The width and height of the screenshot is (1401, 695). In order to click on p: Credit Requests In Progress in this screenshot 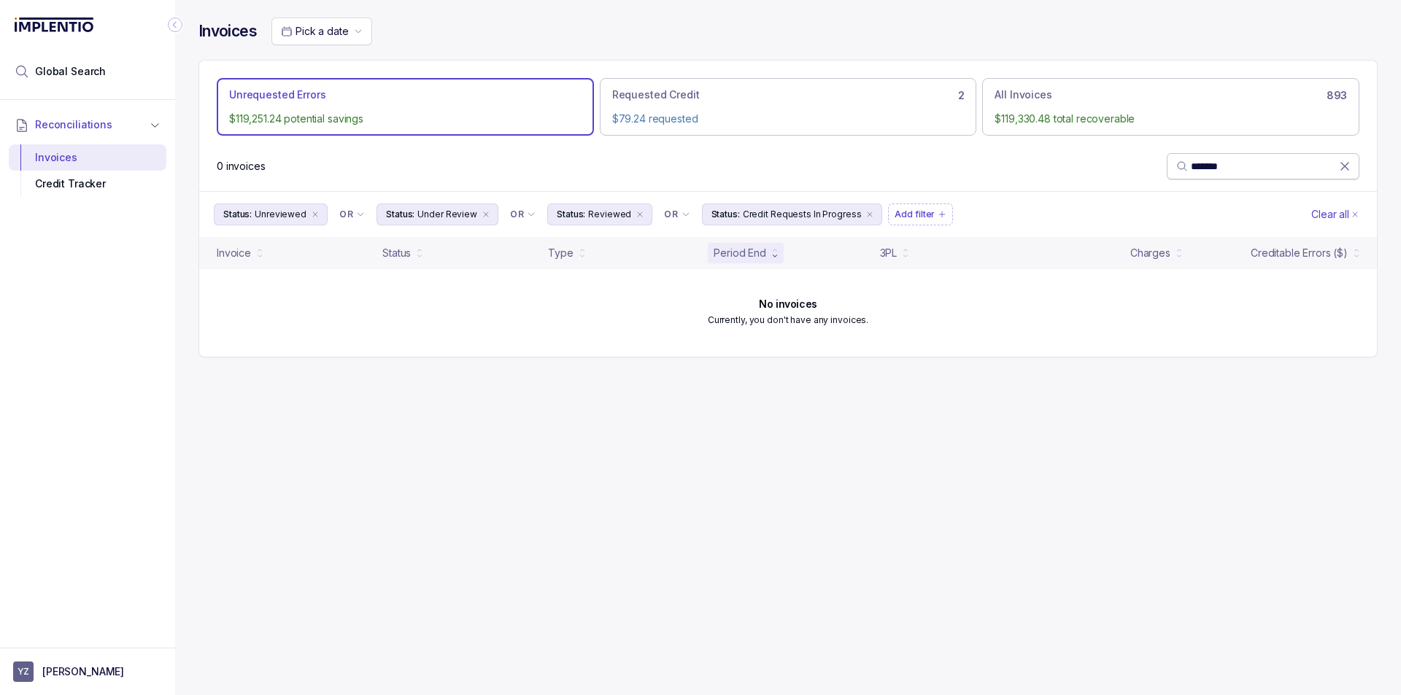, I will do `click(802, 215)`.